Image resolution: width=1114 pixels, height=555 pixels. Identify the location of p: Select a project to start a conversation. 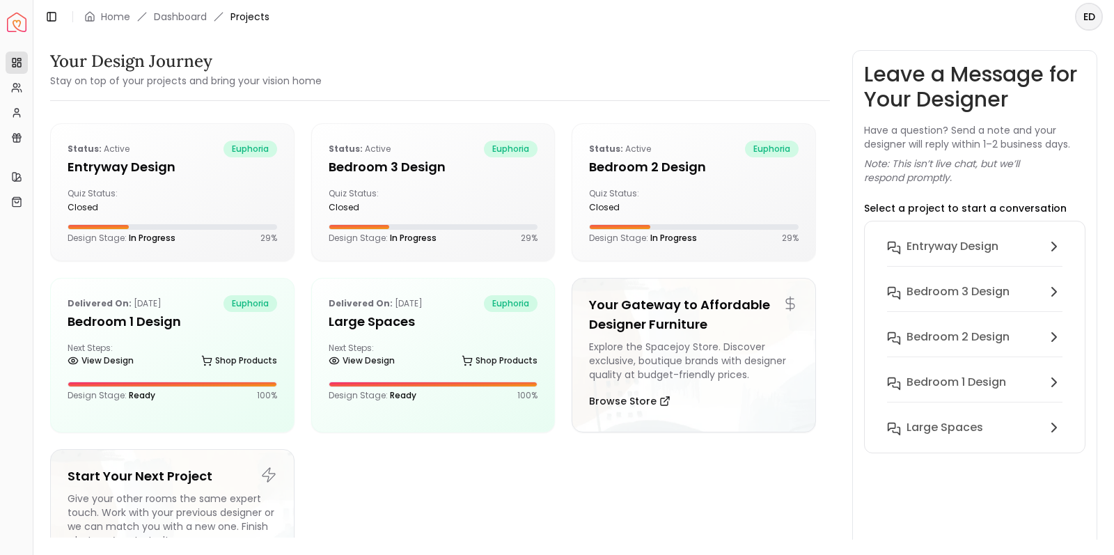
(965, 208).